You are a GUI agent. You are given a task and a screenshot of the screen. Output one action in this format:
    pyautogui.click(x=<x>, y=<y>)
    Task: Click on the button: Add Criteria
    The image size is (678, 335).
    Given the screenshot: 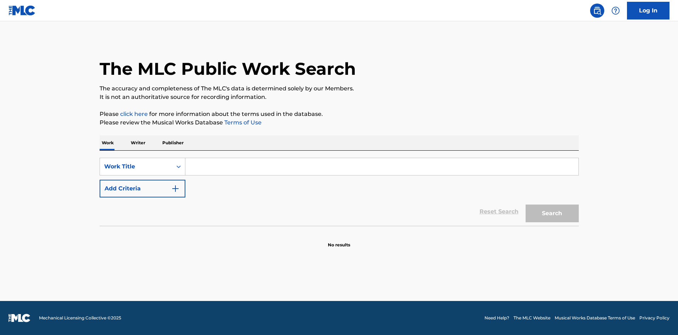 What is the action you would take?
    pyautogui.click(x=142, y=188)
    